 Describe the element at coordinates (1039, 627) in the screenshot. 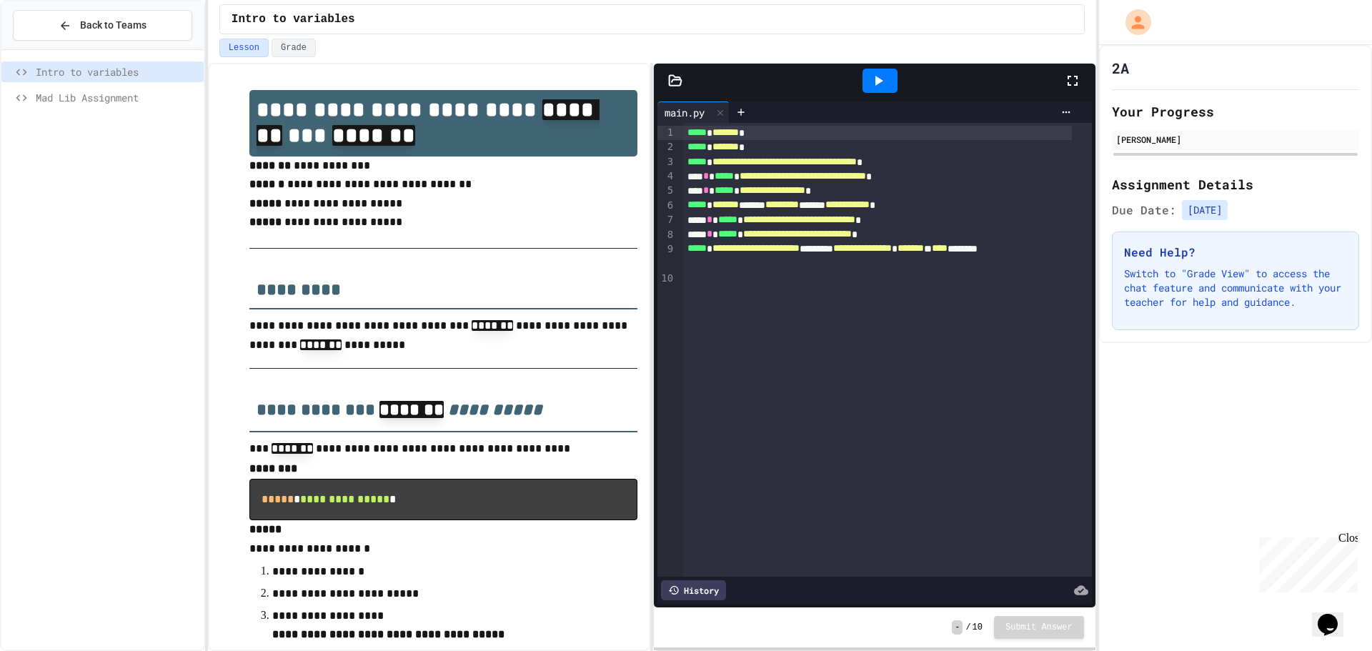

I see `button: Submit Answer` at that location.